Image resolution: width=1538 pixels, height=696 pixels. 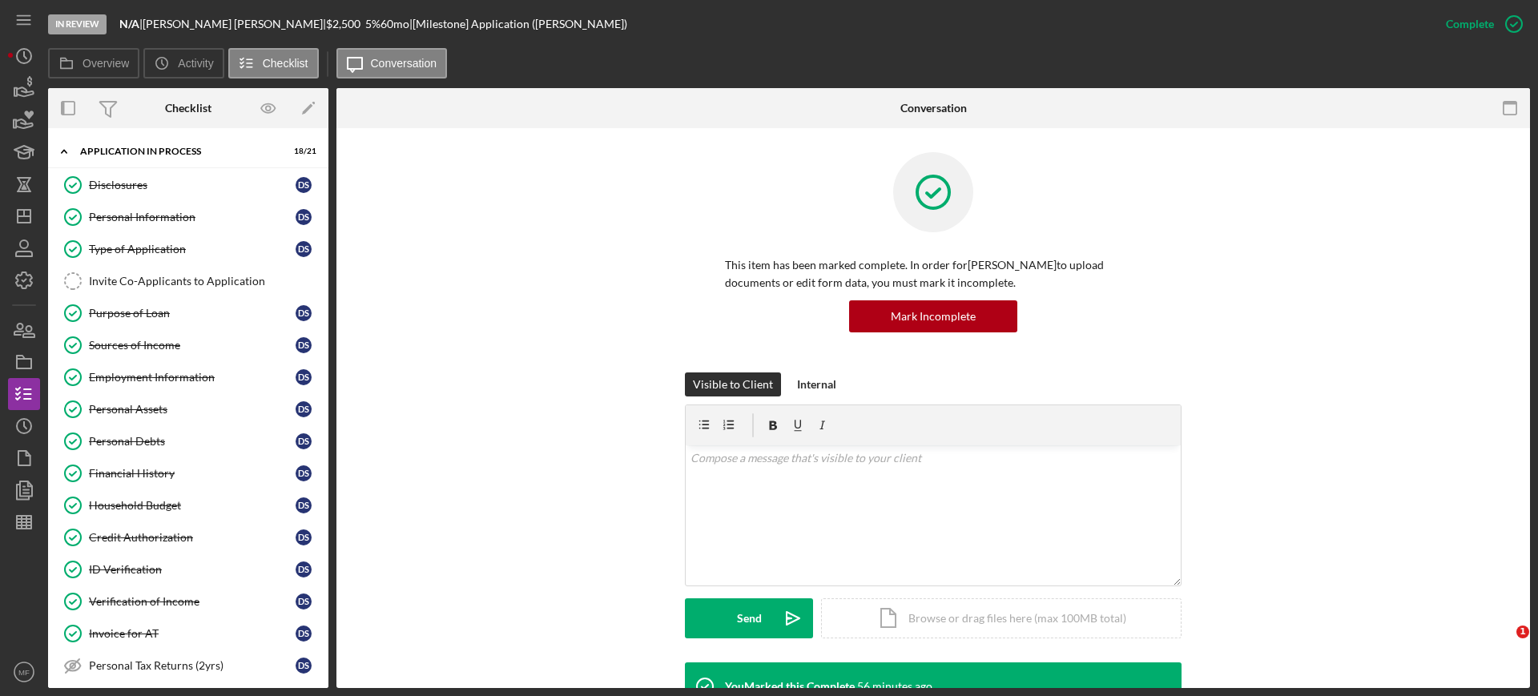 What do you see at coordinates (77, 24) in the screenshot?
I see `div: In Review` at bounding box center [77, 24].